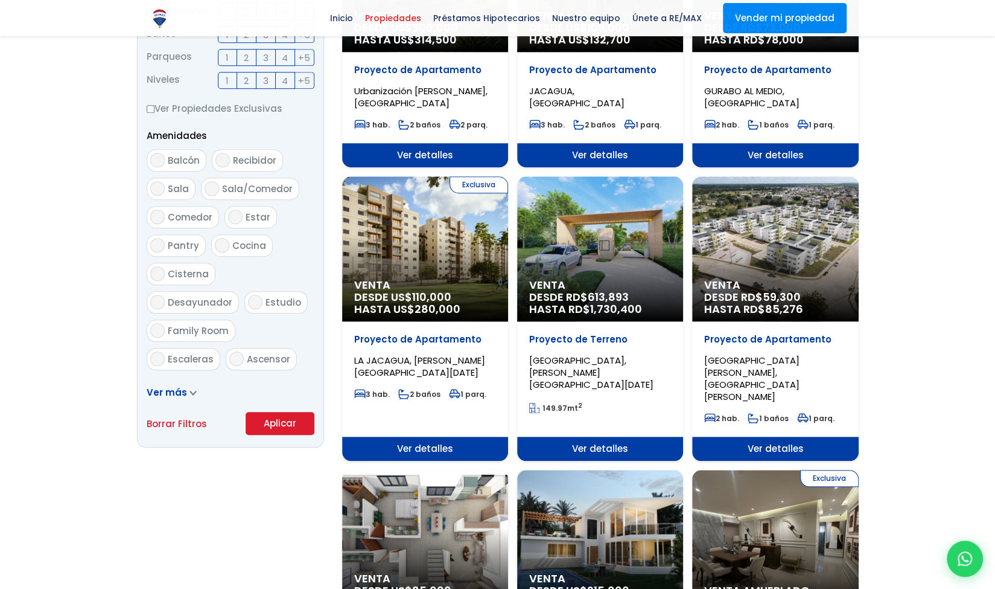 The width and height of the screenshot is (995, 589). I want to click on a: Borrar Filtros, so click(177, 423).